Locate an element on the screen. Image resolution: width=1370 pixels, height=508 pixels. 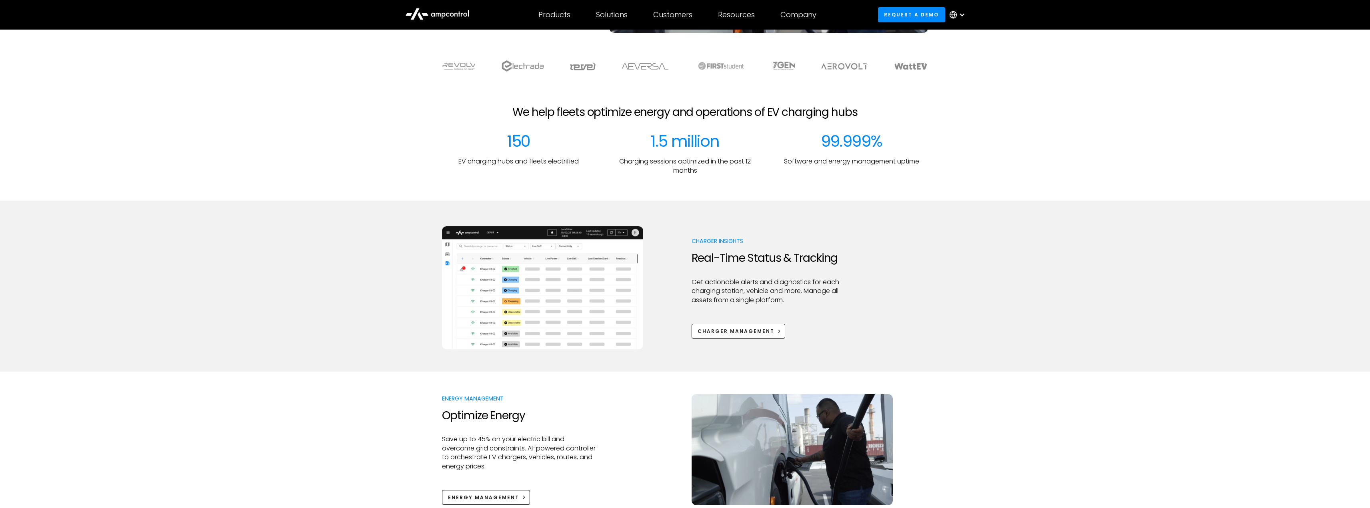
img: Ampcontrol EV charging management system for on time departure is located at coordinates (542, 288).